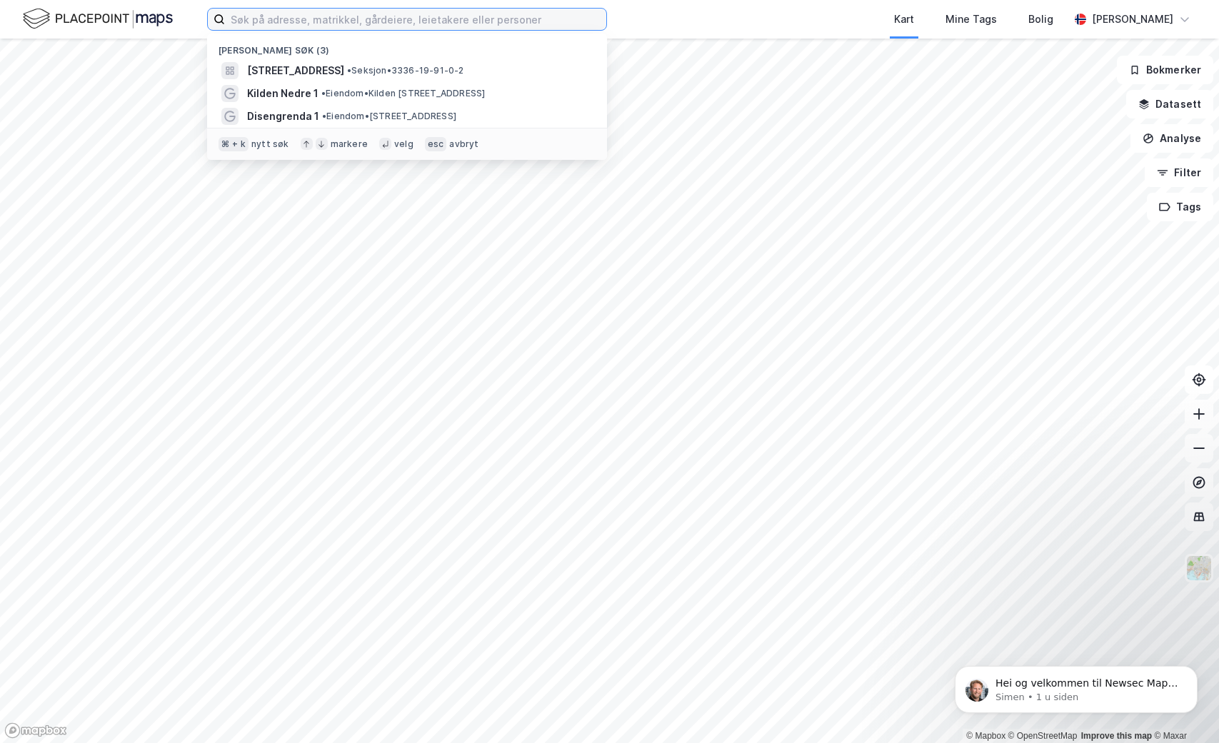  Describe the element at coordinates (463, 144) in the screenshot. I see `div: avbryt` at that location.